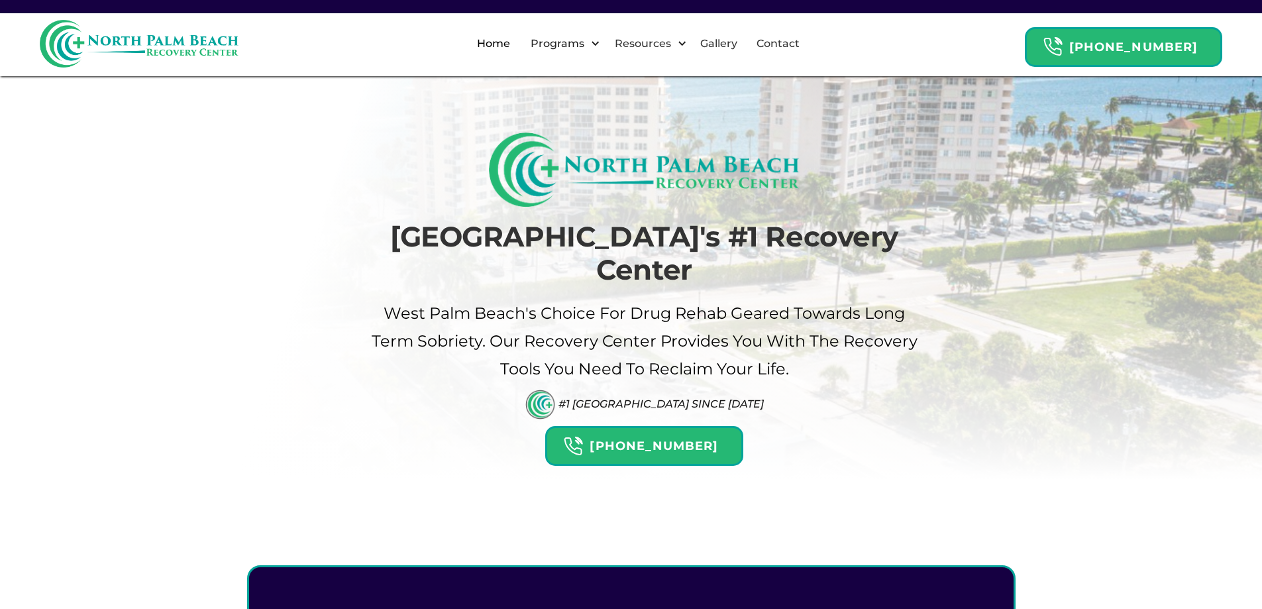 This screenshot has height=609, width=1262. What do you see at coordinates (644, 341) in the screenshot?
I see `p: West palm beach's Choice For drug Rehab Geared Towards Long term sobriety. Our Recovery Center pr...` at bounding box center [644, 341].